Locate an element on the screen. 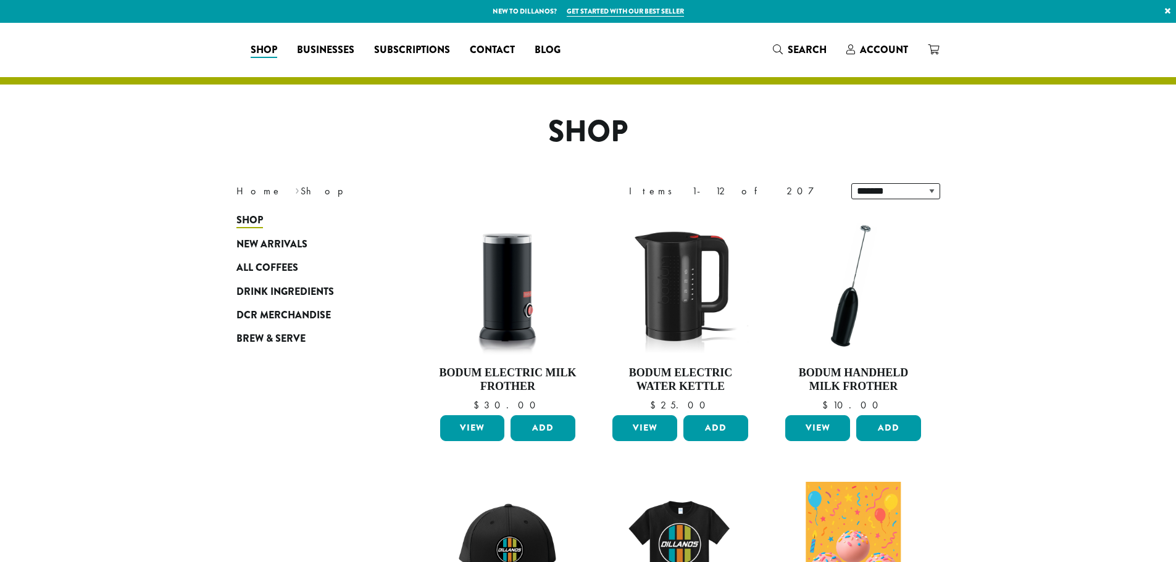 Image resolution: width=1176 pixels, height=562 pixels. h4: Bodum Handheld Milk Frother is located at coordinates (853, 380).